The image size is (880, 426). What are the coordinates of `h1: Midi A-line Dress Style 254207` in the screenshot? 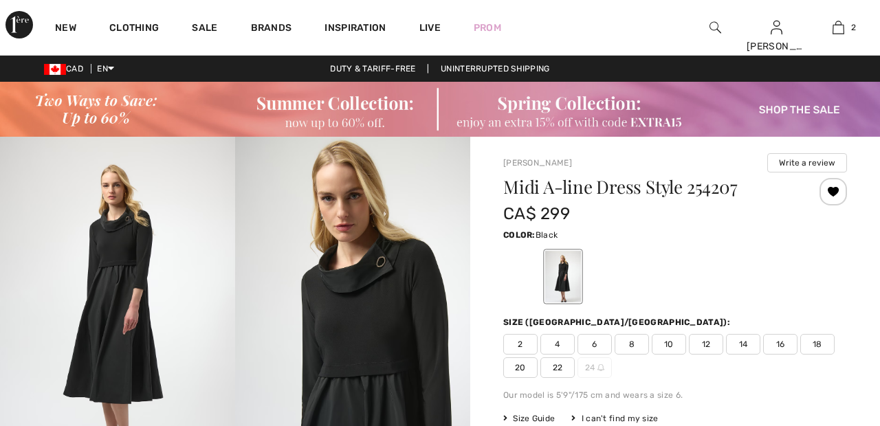 It's located at (646, 187).